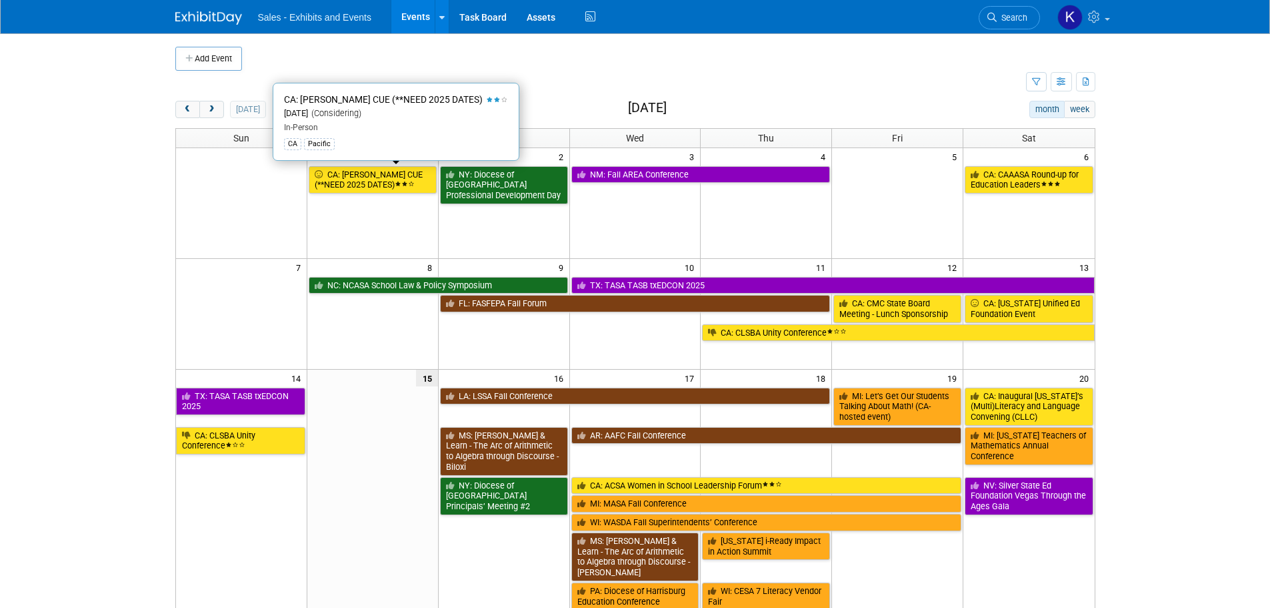  What do you see at coordinates (241, 138) in the screenshot?
I see `span: Sun` at bounding box center [241, 138].